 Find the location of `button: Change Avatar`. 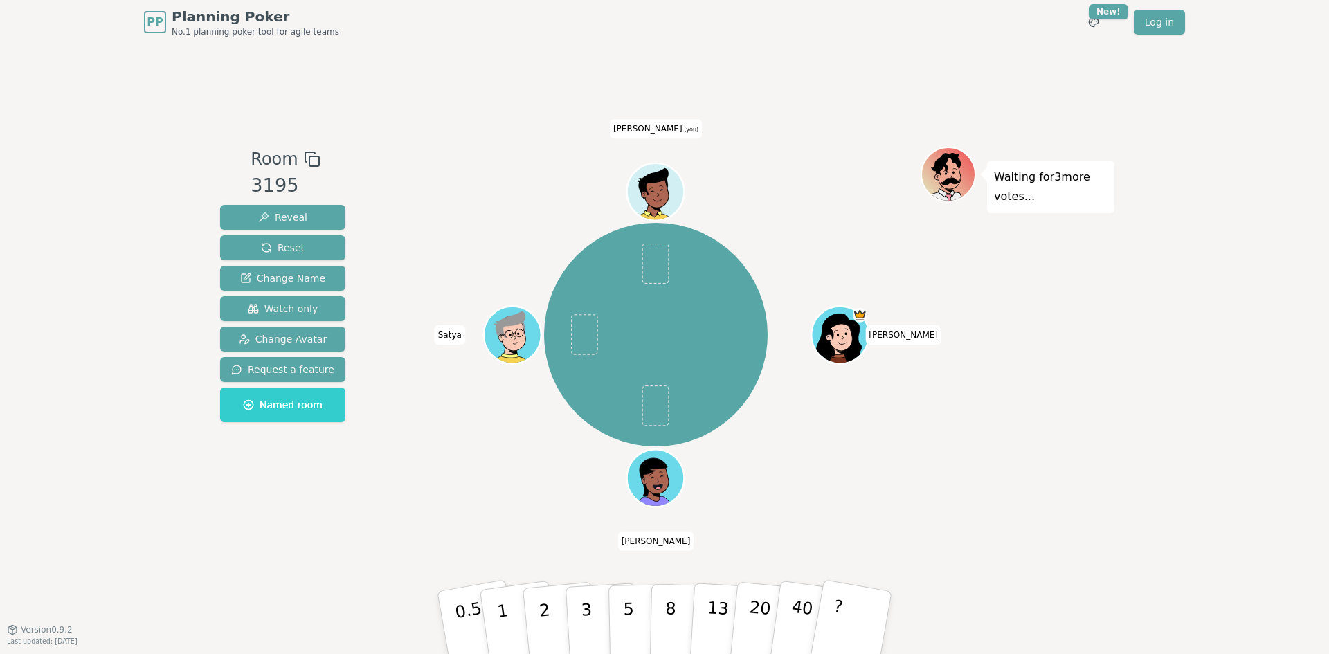

button: Change Avatar is located at coordinates (282, 339).